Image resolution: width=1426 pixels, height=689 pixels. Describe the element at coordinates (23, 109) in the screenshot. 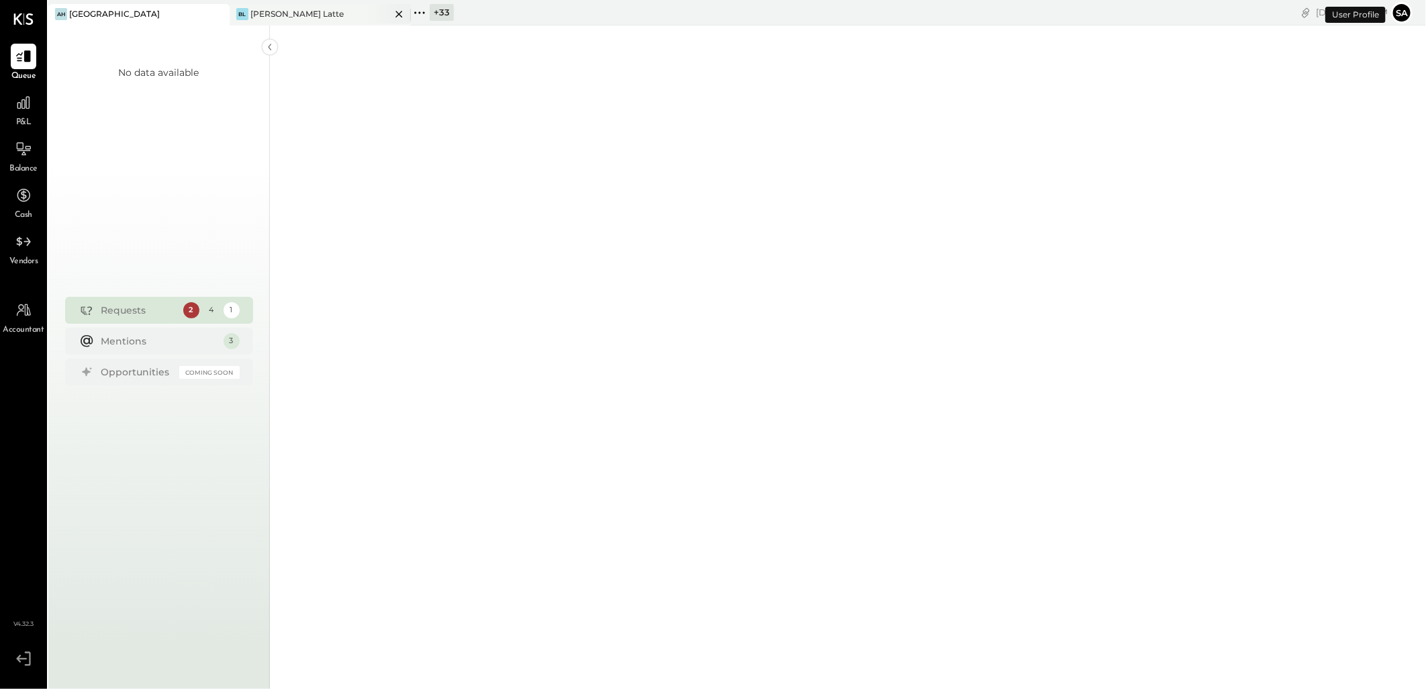

I see `a: P&L` at that location.